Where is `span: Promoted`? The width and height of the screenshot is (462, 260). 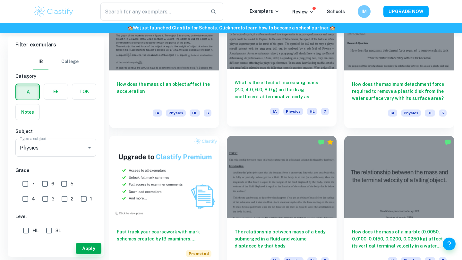
span: Promoted is located at coordinates (199, 254).